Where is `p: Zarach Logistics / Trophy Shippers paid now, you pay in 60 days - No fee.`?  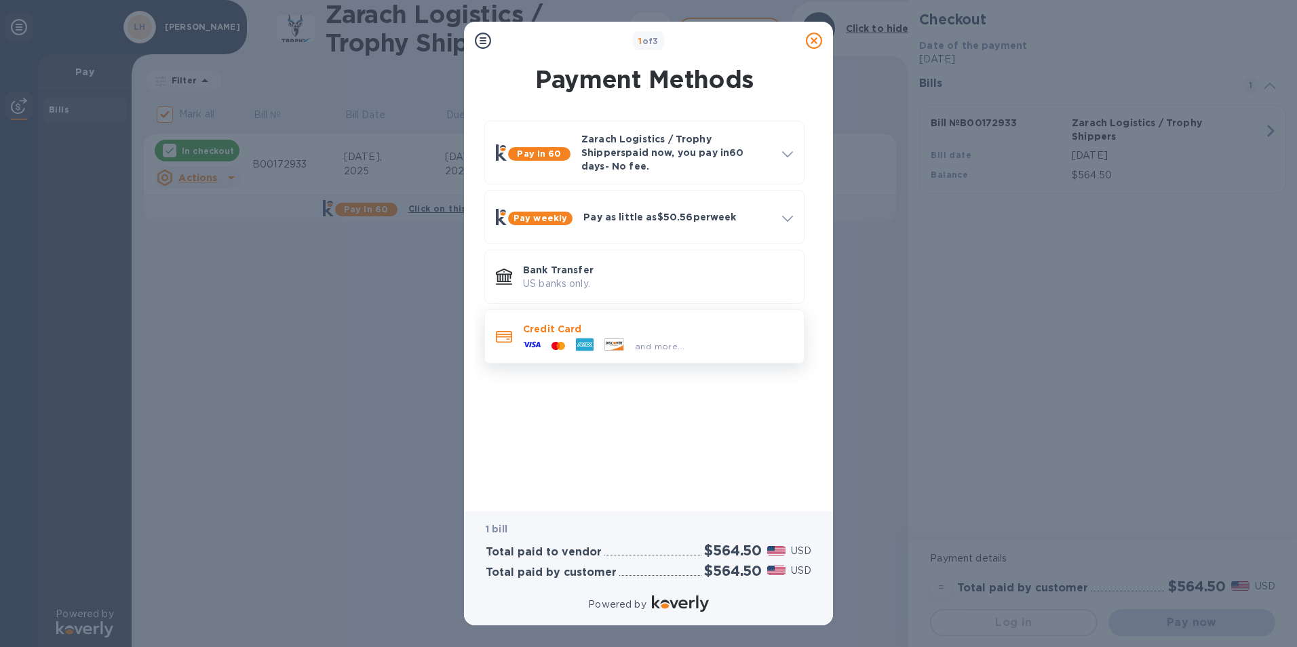
p: Zarach Logistics / Trophy Shippers paid now, you pay in 60 days - No fee. is located at coordinates (676, 153).